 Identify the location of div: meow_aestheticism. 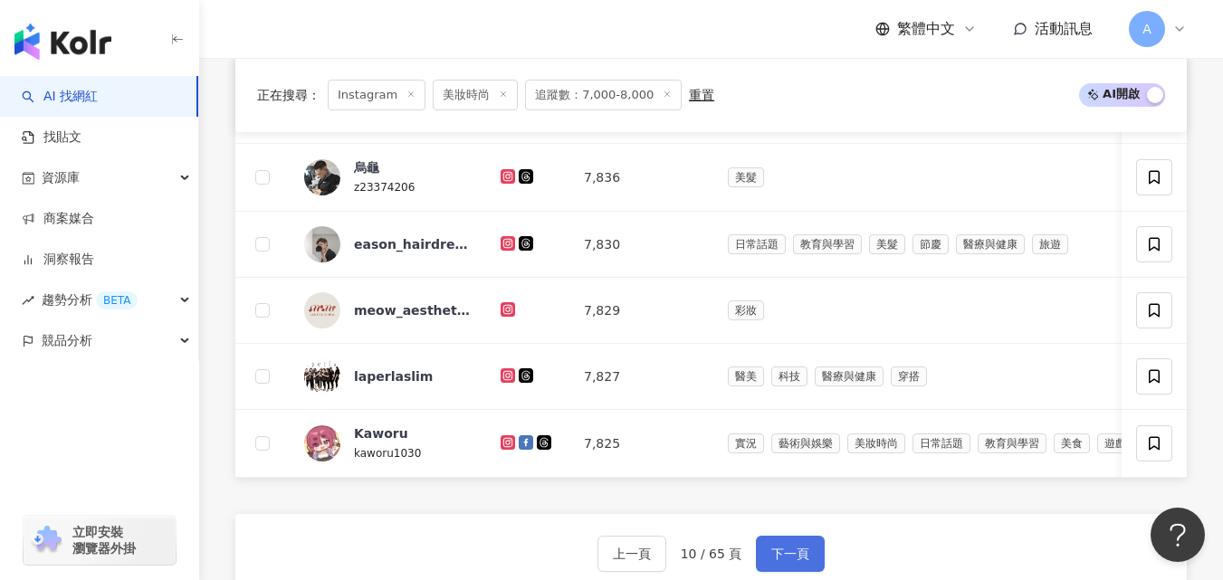
(413, 310).